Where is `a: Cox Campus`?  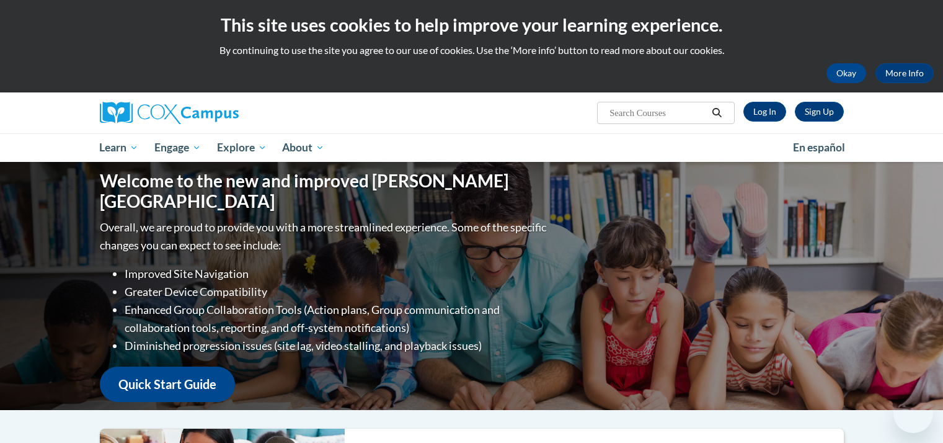 a: Cox Campus is located at coordinates (218, 113).